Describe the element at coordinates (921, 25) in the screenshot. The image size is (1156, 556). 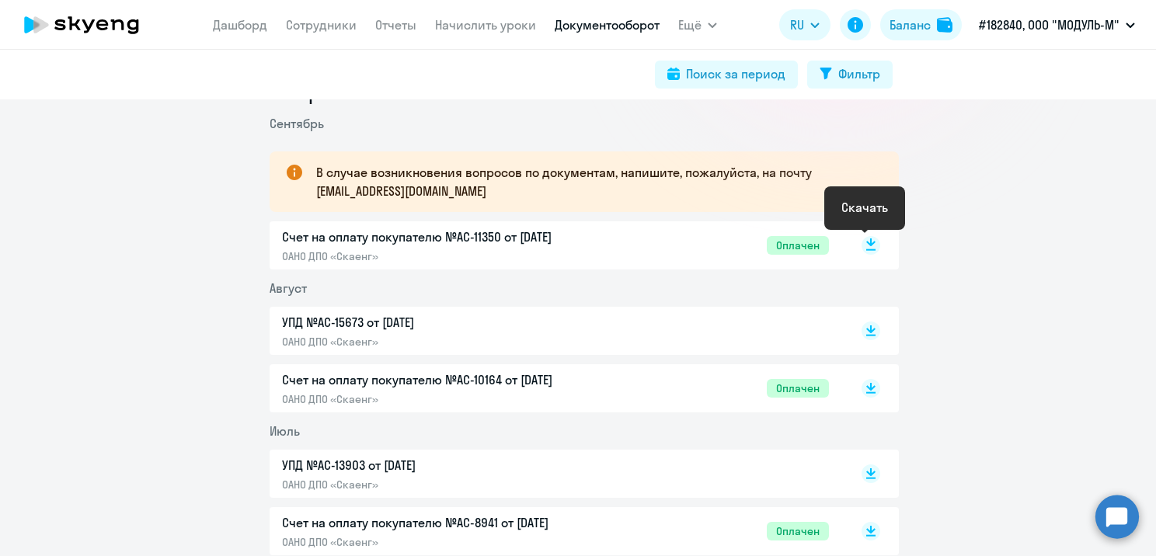
I see `a: Балансbalance` at that location.